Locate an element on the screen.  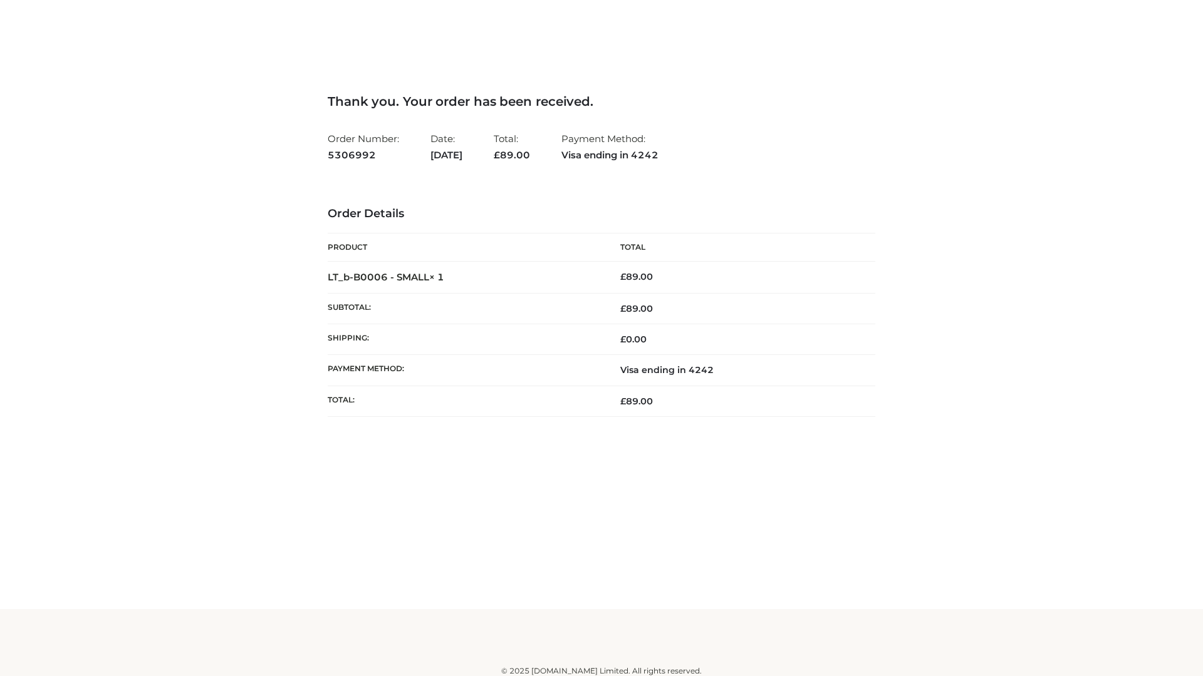
th: Total: is located at coordinates (464, 401).